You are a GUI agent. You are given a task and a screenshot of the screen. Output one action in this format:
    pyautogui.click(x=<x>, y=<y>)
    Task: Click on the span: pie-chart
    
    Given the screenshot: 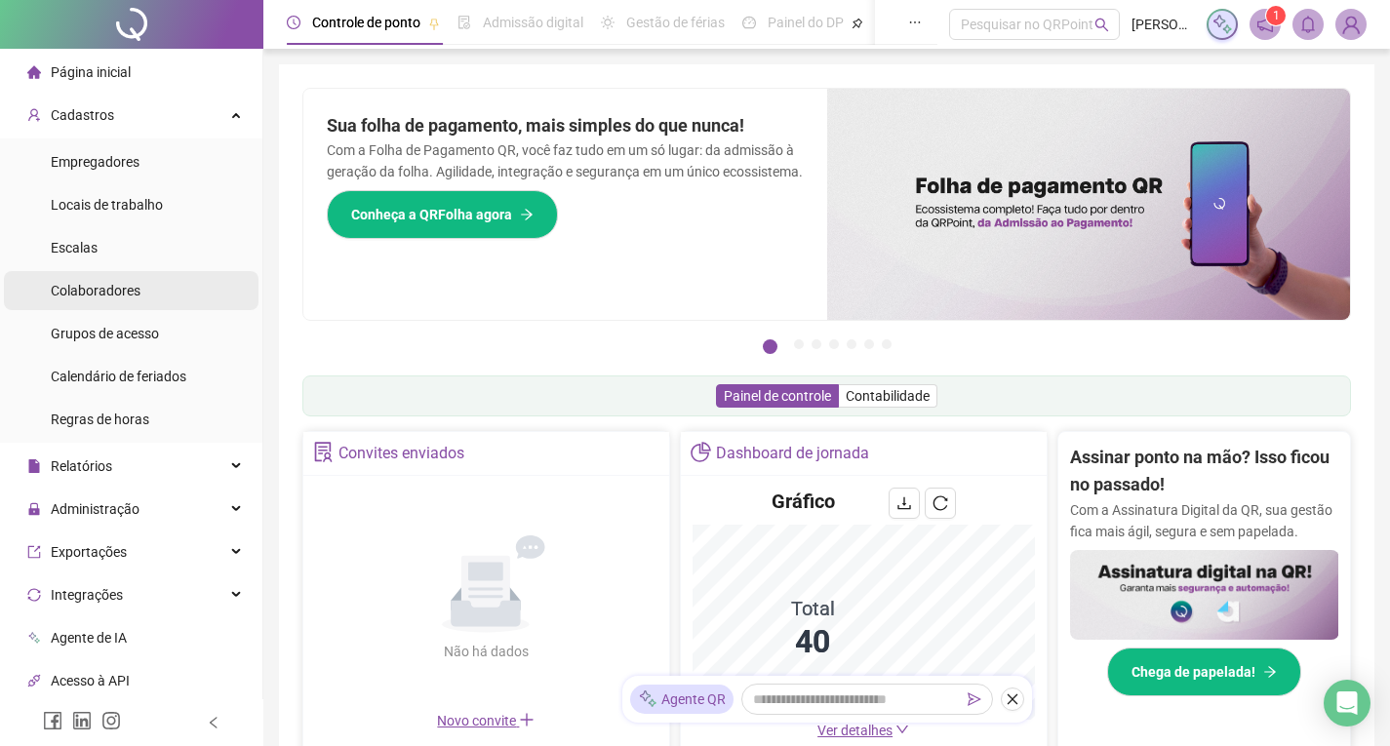 What is the action you would take?
    pyautogui.click(x=700, y=452)
    